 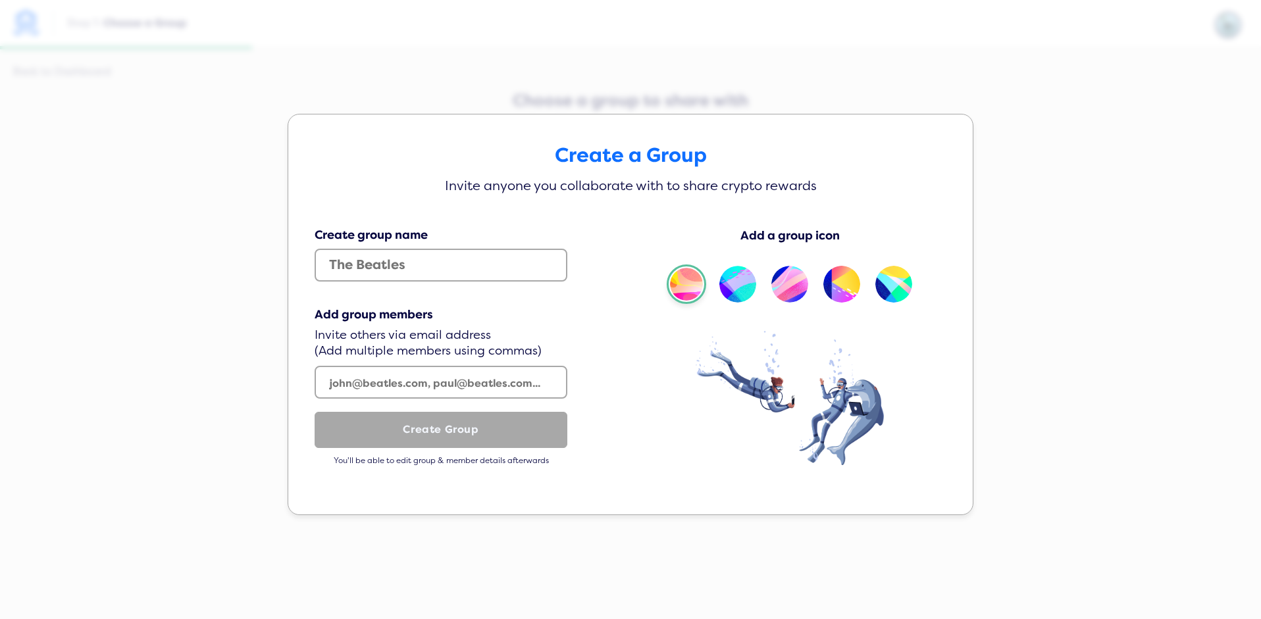 What do you see at coordinates (790, 236) in the screenshot?
I see `div: Add a group icon` at bounding box center [790, 236].